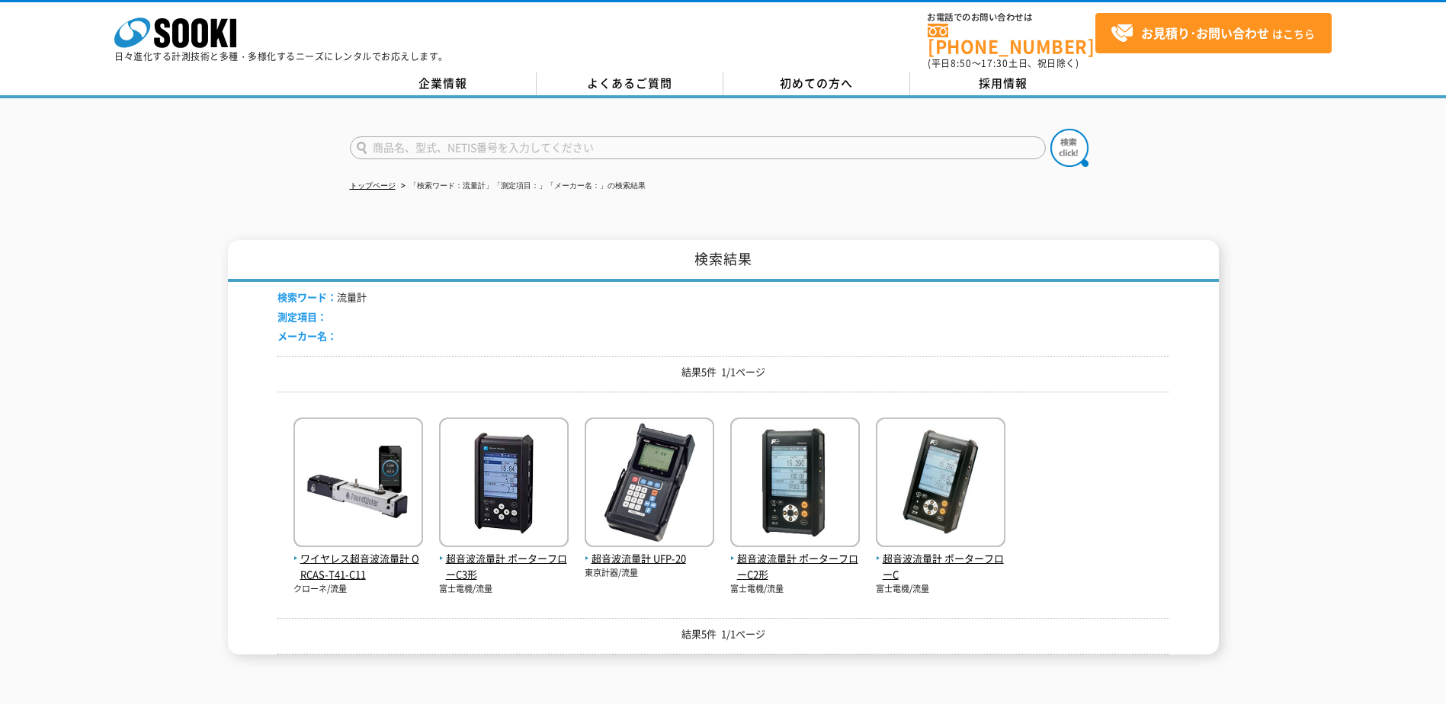  Describe the element at coordinates (1003, 84) in the screenshot. I see `a: 採用情報` at that location.